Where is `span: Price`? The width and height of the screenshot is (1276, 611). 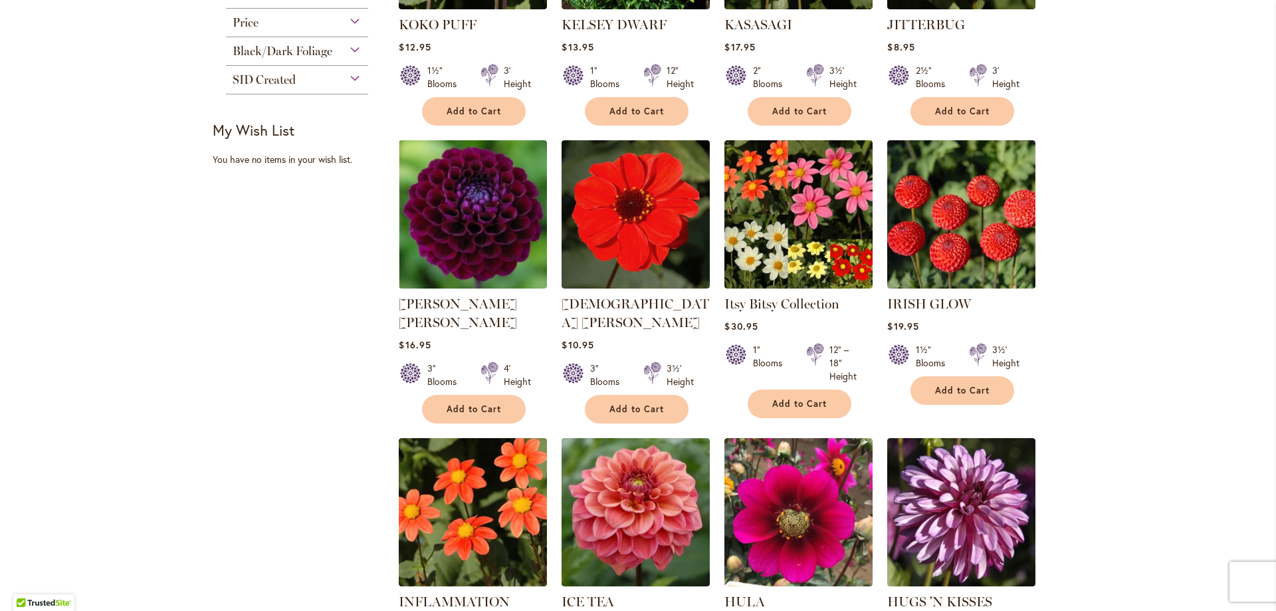
span: Price is located at coordinates (245, 23).